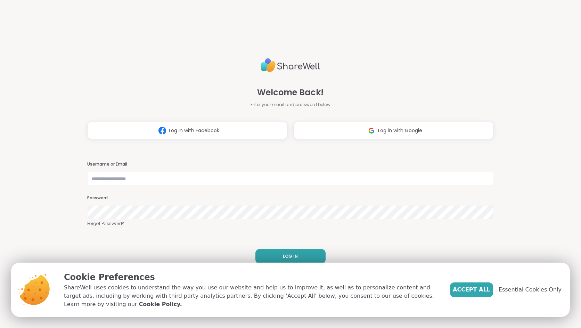 The height and width of the screenshot is (328, 581). Describe the element at coordinates (251, 296) in the screenshot. I see `p: ShareWell uses cookies to understand the way you use our website and help us to improve it, as we...` at that location.